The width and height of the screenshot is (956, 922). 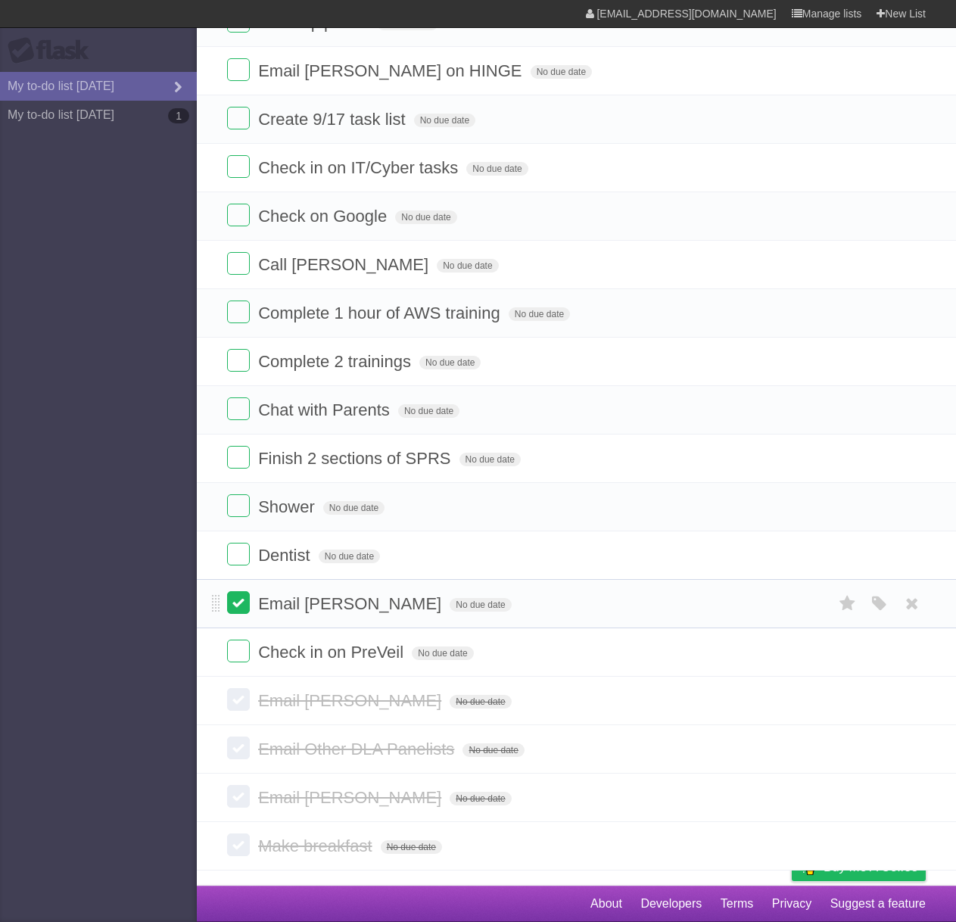 I want to click on span: Finish 2 sections of SPRS, so click(x=356, y=458).